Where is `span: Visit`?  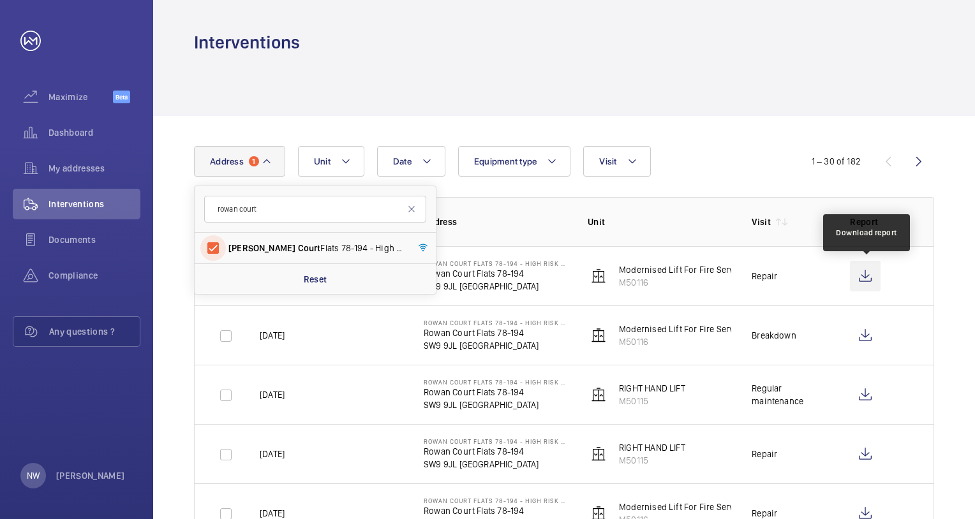 span: Visit is located at coordinates (607, 161).